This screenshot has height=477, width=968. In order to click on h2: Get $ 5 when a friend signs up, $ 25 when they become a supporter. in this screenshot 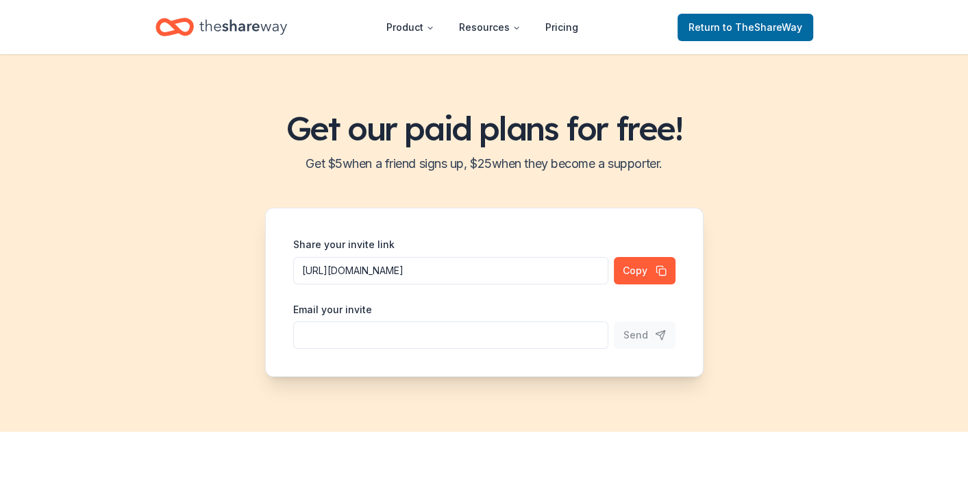, I will do `click(484, 164)`.